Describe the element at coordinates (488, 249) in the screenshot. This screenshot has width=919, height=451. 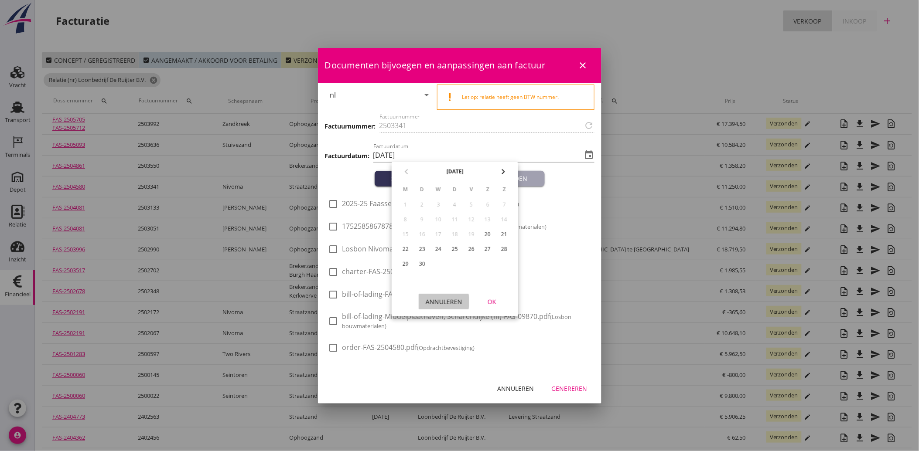
I see `div: 27` at that location.